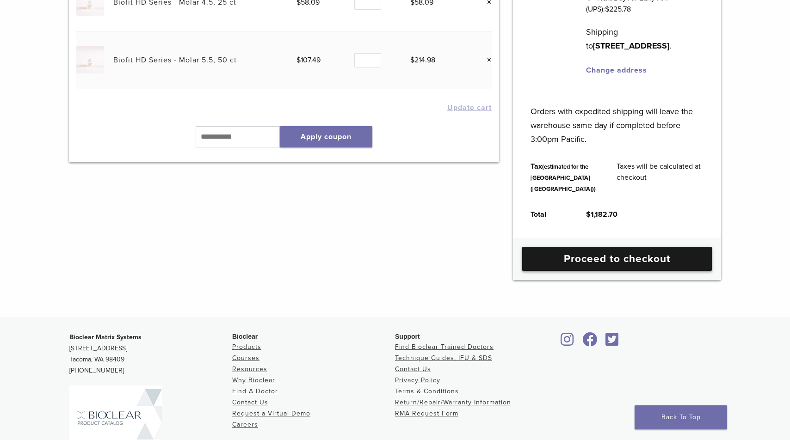 The height and width of the screenshot is (440, 790). I want to click on bdi: 1,182.70, so click(602, 215).